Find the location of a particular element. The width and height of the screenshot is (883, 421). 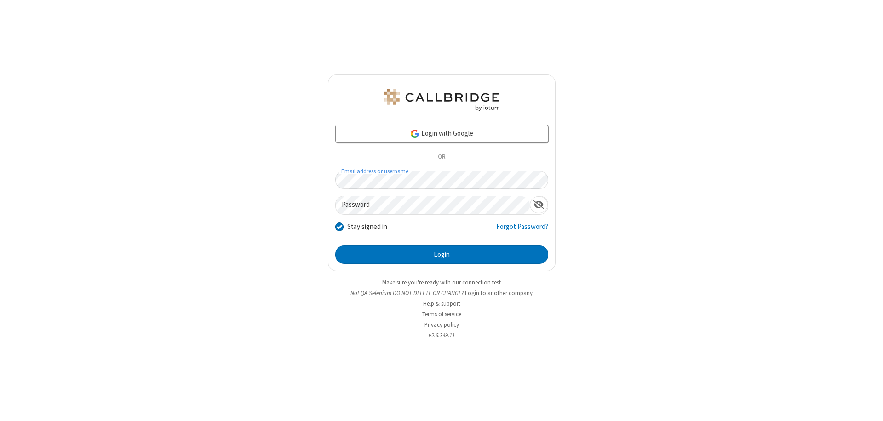

span: OR is located at coordinates (442, 157).